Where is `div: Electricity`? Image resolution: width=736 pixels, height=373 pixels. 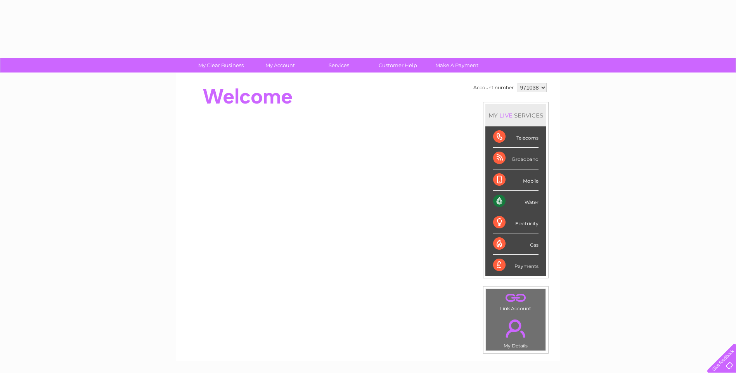 div: Electricity is located at coordinates (515, 223).